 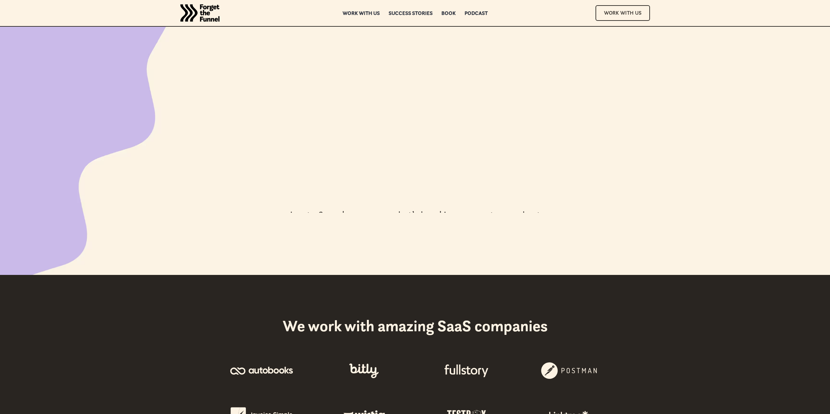 I want to click on a: Work With Us, so click(x=622, y=13).